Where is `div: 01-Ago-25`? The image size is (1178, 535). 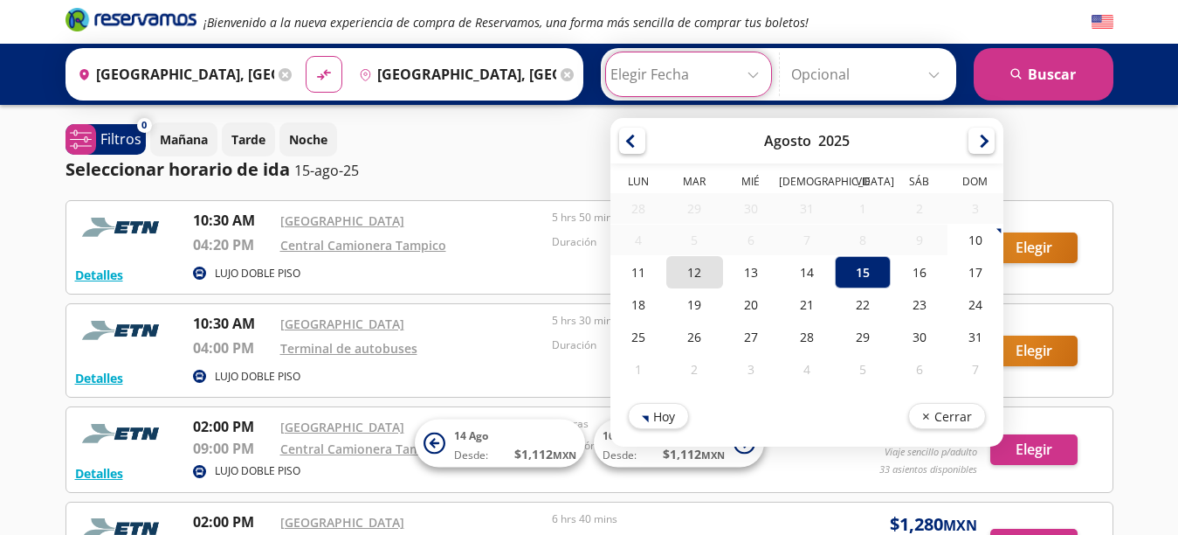 div: 01-Ago-25 is located at coordinates (863, 208).